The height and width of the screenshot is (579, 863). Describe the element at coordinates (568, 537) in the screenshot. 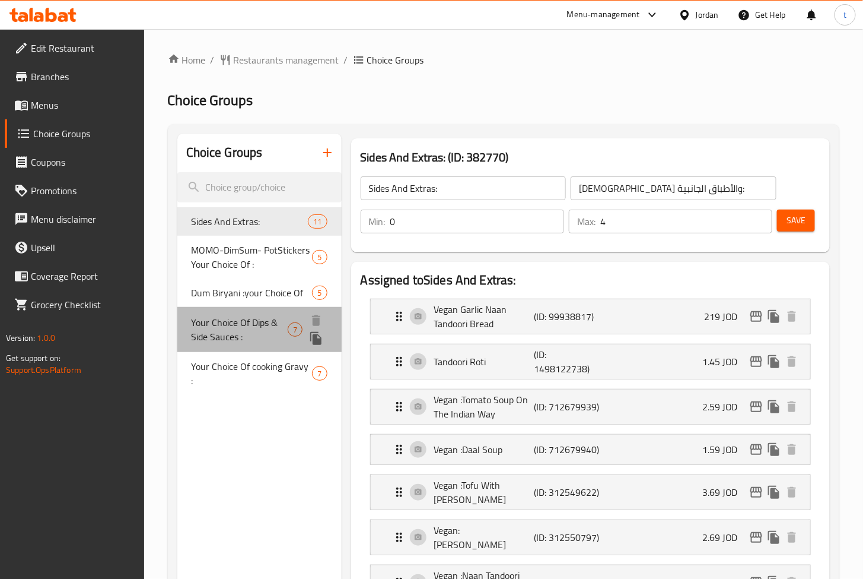

I see `p: (ID: 312550797)` at that location.